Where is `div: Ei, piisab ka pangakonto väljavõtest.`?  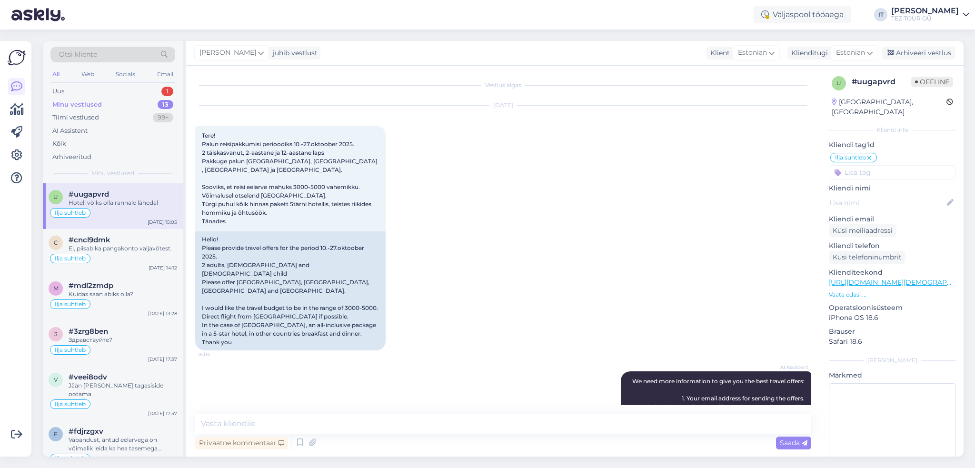
div: Ei, piisab ka pangakonto väljavõtest. is located at coordinates (123, 248).